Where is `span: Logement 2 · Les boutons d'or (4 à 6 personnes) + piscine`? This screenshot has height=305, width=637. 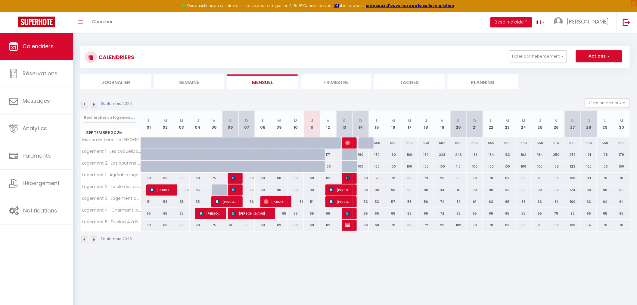
span: Logement 2 · Les boutons d'or (4 à 6 personnes) + piscine is located at coordinates (112, 163).